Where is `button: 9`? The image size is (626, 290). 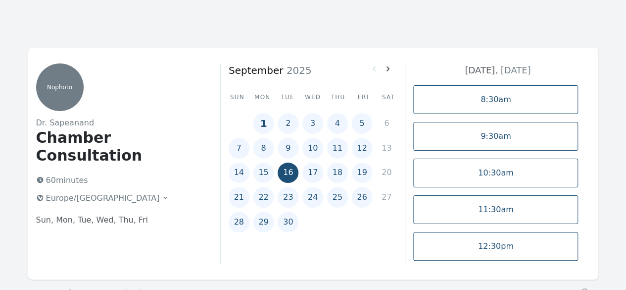
button: 9 is located at coordinates (288, 148).